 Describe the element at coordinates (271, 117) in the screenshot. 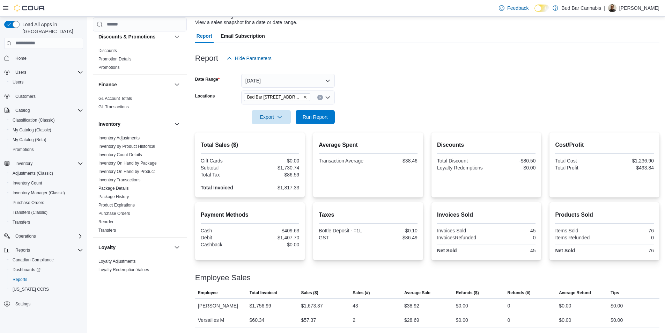

I see `span: Export` at that location.